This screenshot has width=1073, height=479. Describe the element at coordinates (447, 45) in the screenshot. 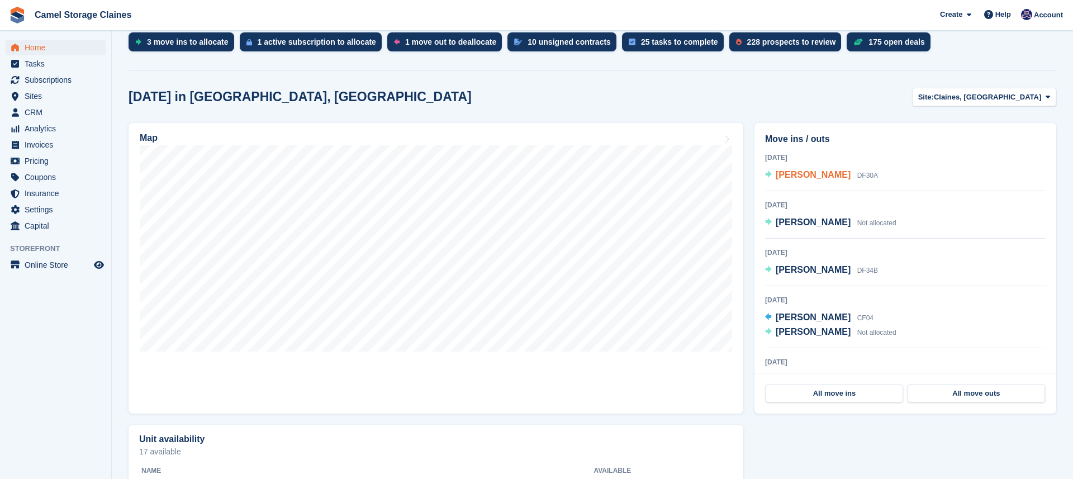

I see `a: 1 move out to deallocate` at that location.